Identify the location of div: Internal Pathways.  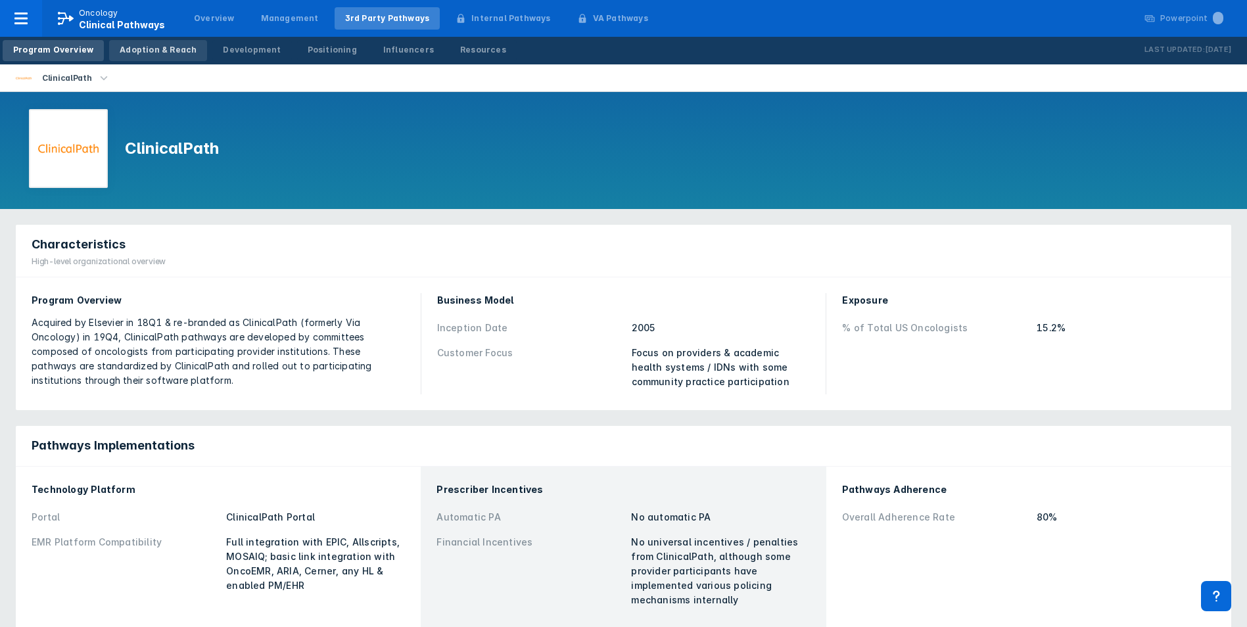
(511, 18).